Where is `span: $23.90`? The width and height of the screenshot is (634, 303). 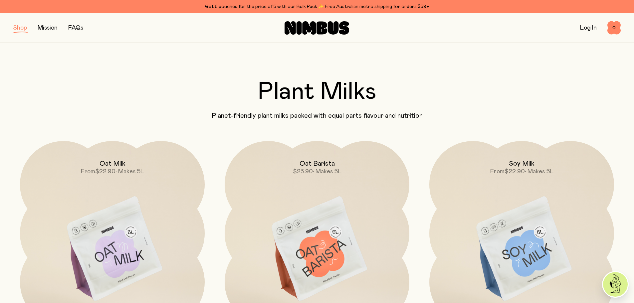
span: $23.90 is located at coordinates (303, 172).